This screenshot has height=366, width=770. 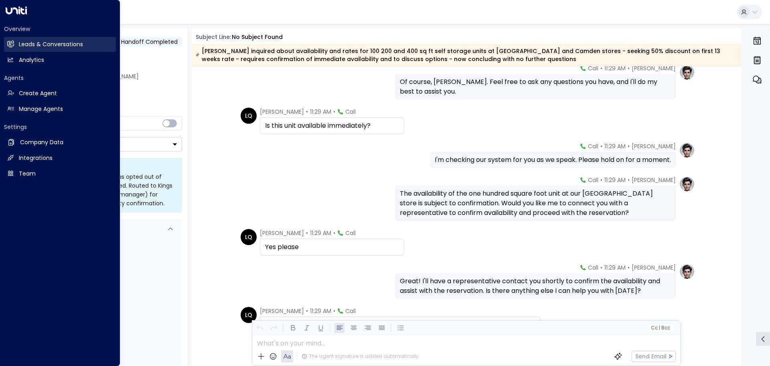 I want to click on div: Yes please, so click(x=332, y=247).